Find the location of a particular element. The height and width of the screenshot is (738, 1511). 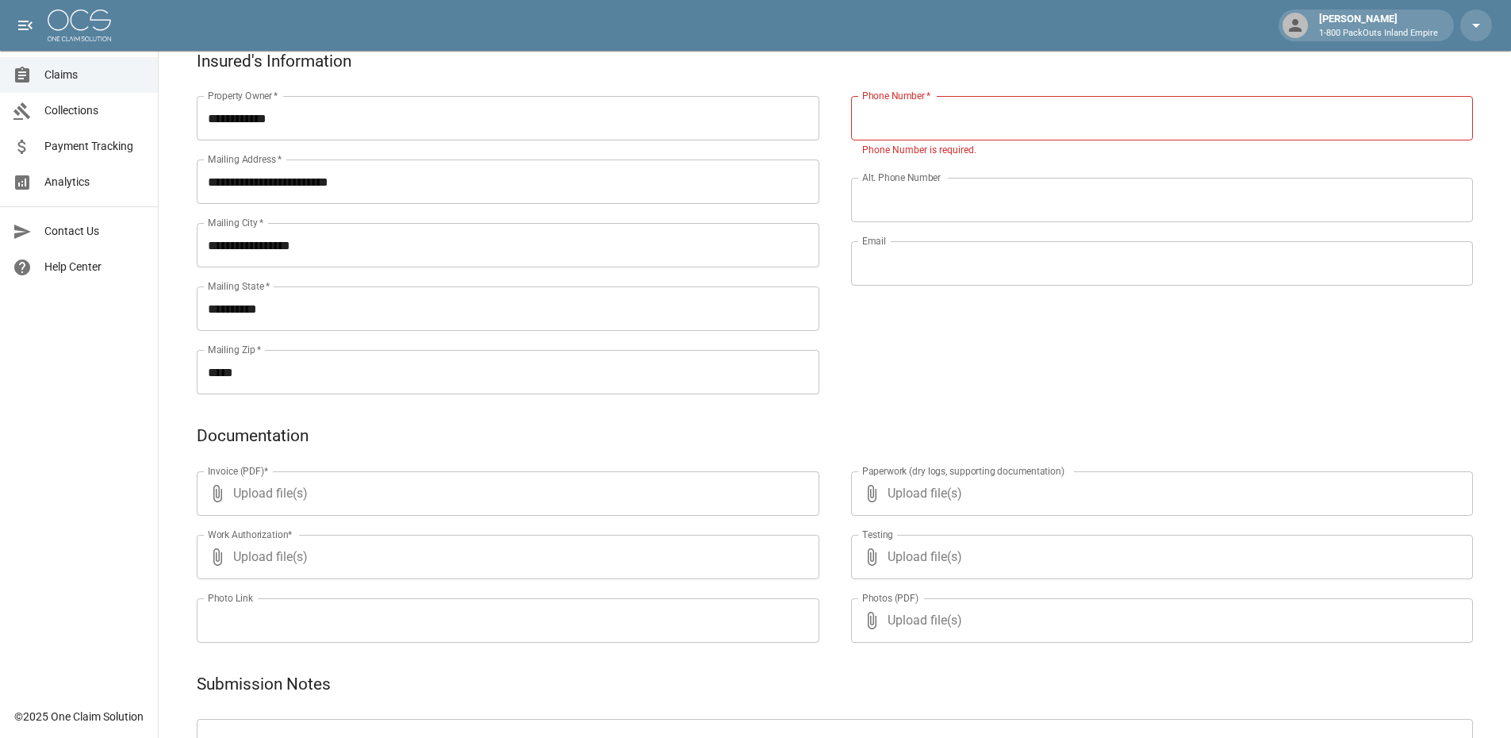

span: Contact Us is located at coordinates (94, 231).